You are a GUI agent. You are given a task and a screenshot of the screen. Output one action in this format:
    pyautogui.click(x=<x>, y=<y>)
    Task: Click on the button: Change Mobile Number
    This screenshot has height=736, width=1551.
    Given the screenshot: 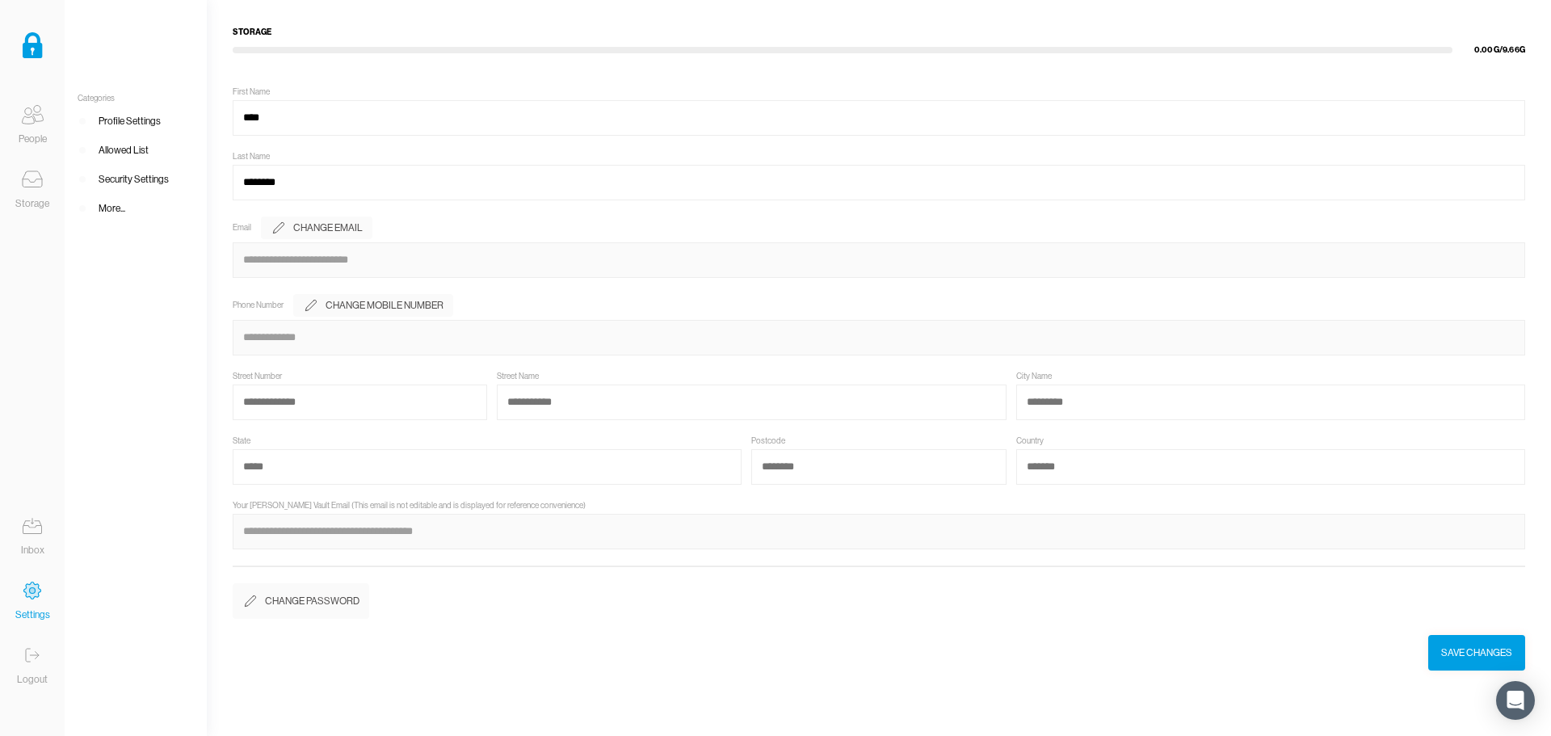 What is the action you would take?
    pyautogui.click(x=373, y=305)
    